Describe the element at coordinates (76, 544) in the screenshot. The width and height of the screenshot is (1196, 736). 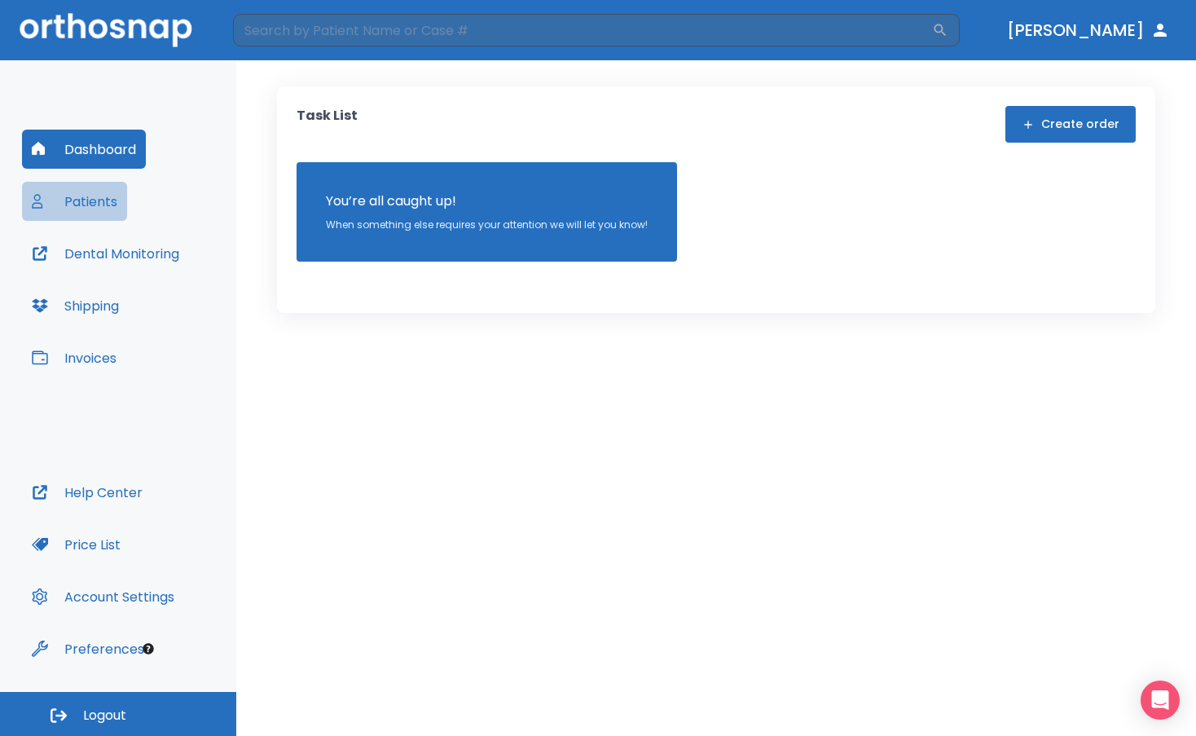
I see `a: Price List` at that location.